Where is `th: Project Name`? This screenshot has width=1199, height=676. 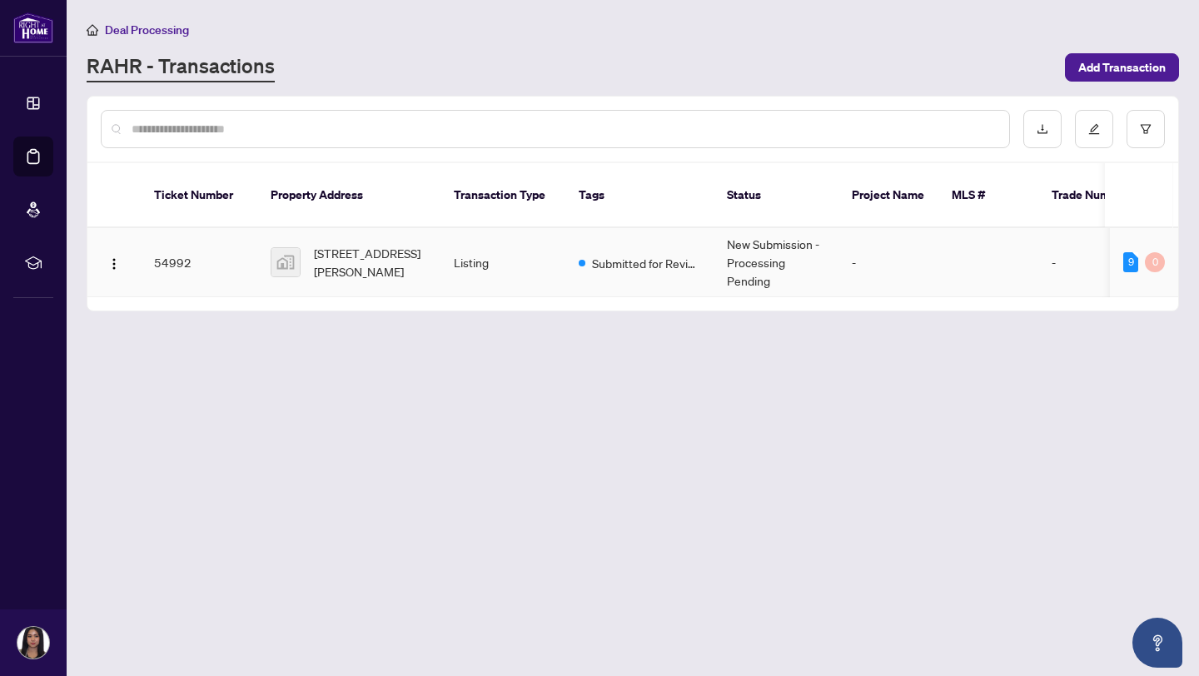 th: Project Name is located at coordinates (888, 196).